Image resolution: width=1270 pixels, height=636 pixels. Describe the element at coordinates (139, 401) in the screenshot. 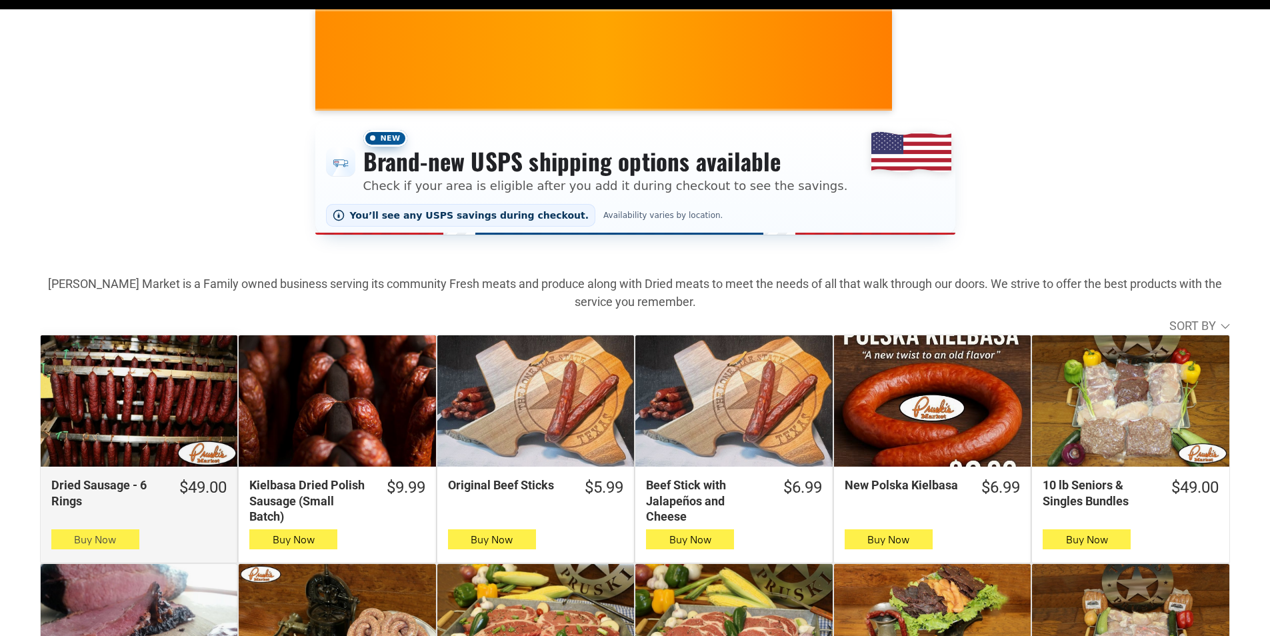

I see `a: Dried Sausage - 6 Rings` at that location.